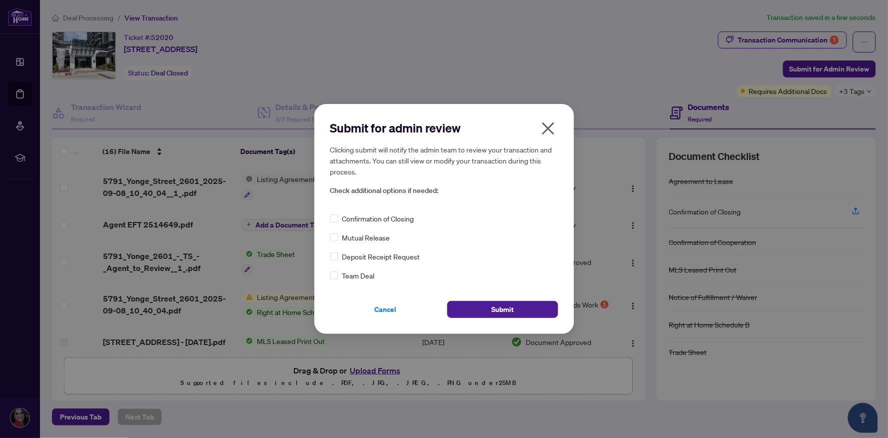 This screenshot has height=438, width=888. Describe the element at coordinates (386, 309) in the screenshot. I see `button: Cancel` at that location.